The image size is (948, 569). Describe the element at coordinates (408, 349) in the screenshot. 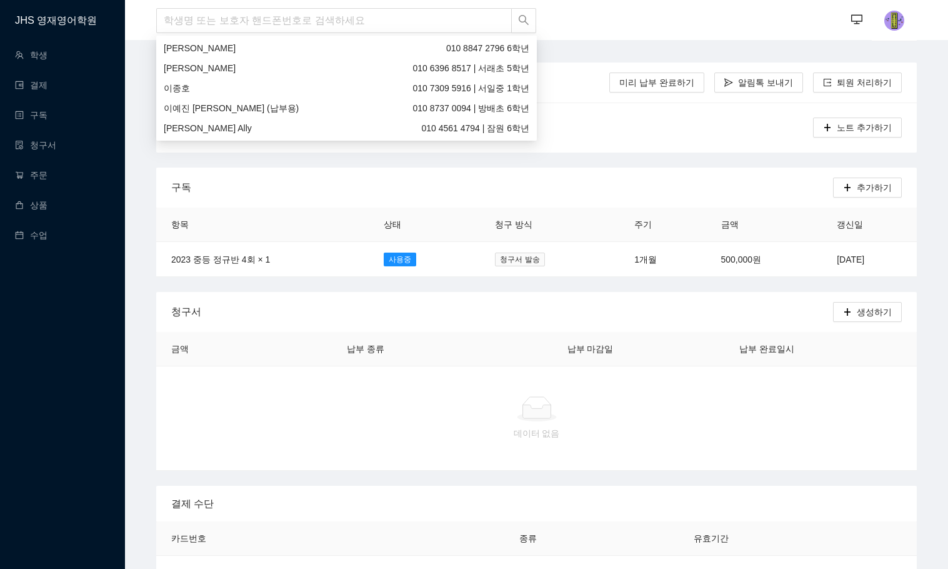

I see `th: 납부 종류` at that location.